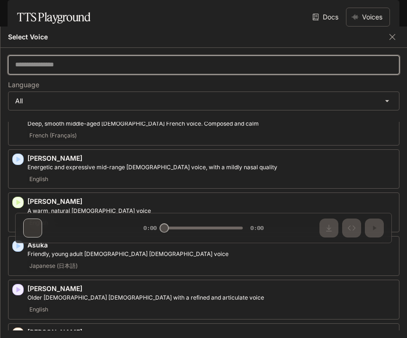 The width and height of the screenshot is (407, 338). What do you see at coordinates (204, 101) in the screenshot?
I see `div: All` at bounding box center [204, 101].